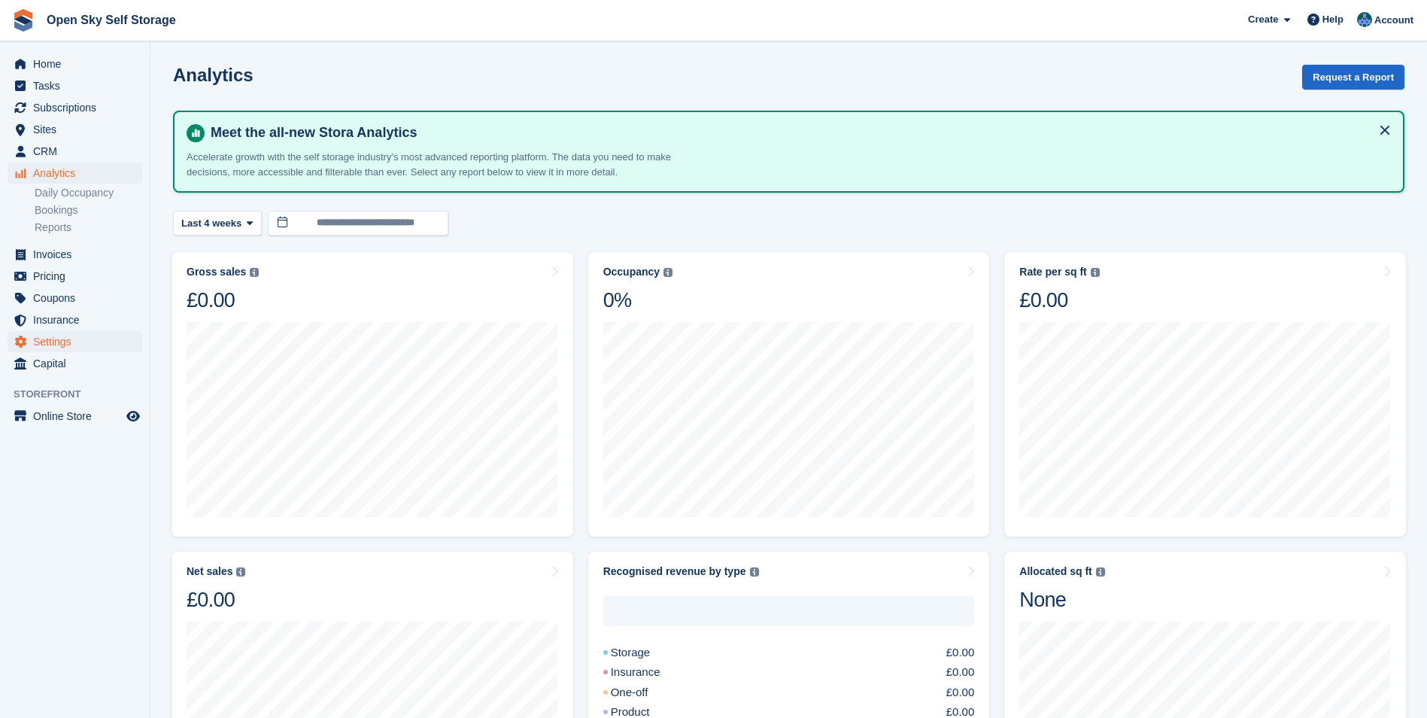 Image resolution: width=1427 pixels, height=718 pixels. What do you see at coordinates (78, 254) in the screenshot?
I see `span: Invoices` at bounding box center [78, 254].